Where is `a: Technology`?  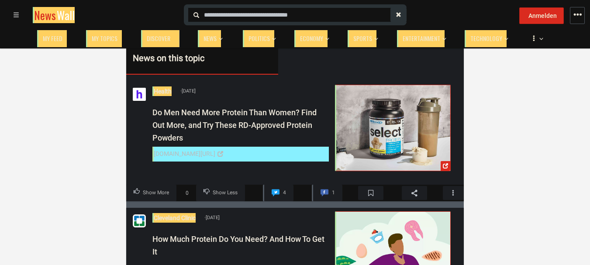
a: Technology is located at coordinates (486, 38).